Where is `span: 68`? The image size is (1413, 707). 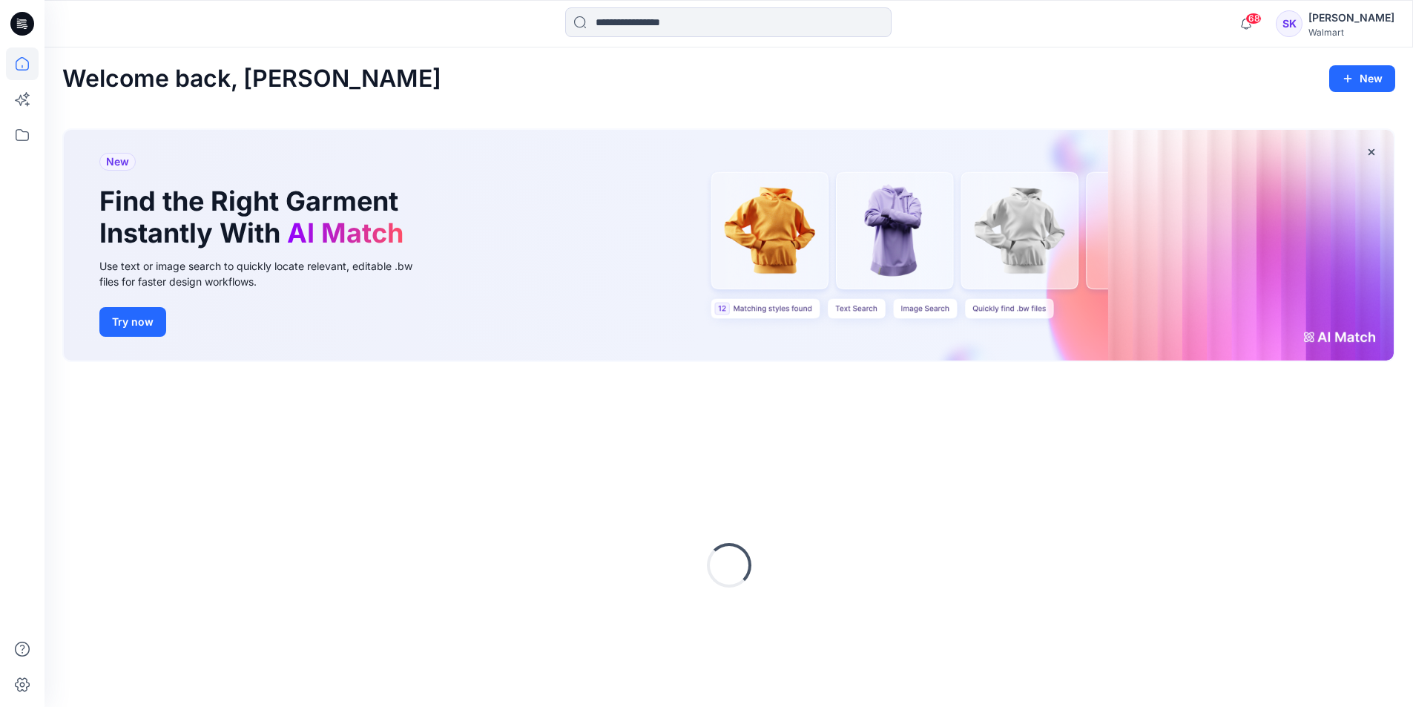 span: 68 is located at coordinates (1253, 19).